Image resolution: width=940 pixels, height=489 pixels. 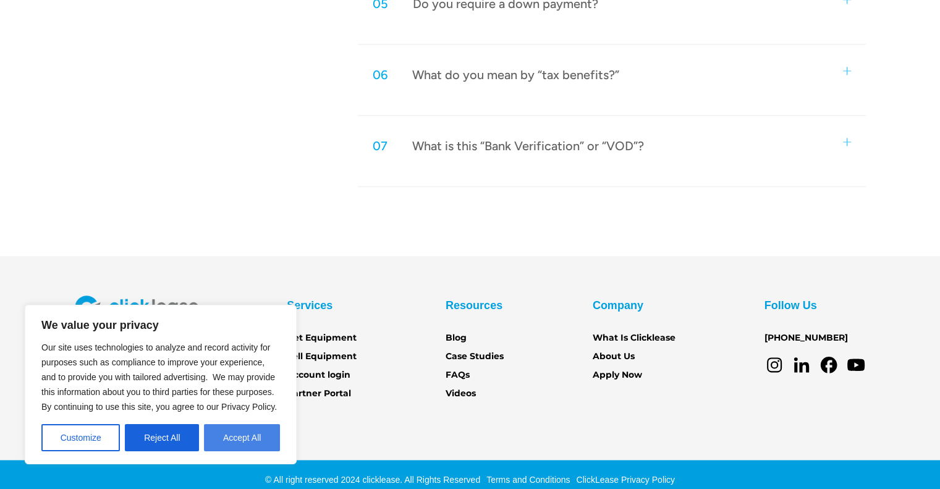 I want to click on button: Accept All, so click(x=242, y=437).